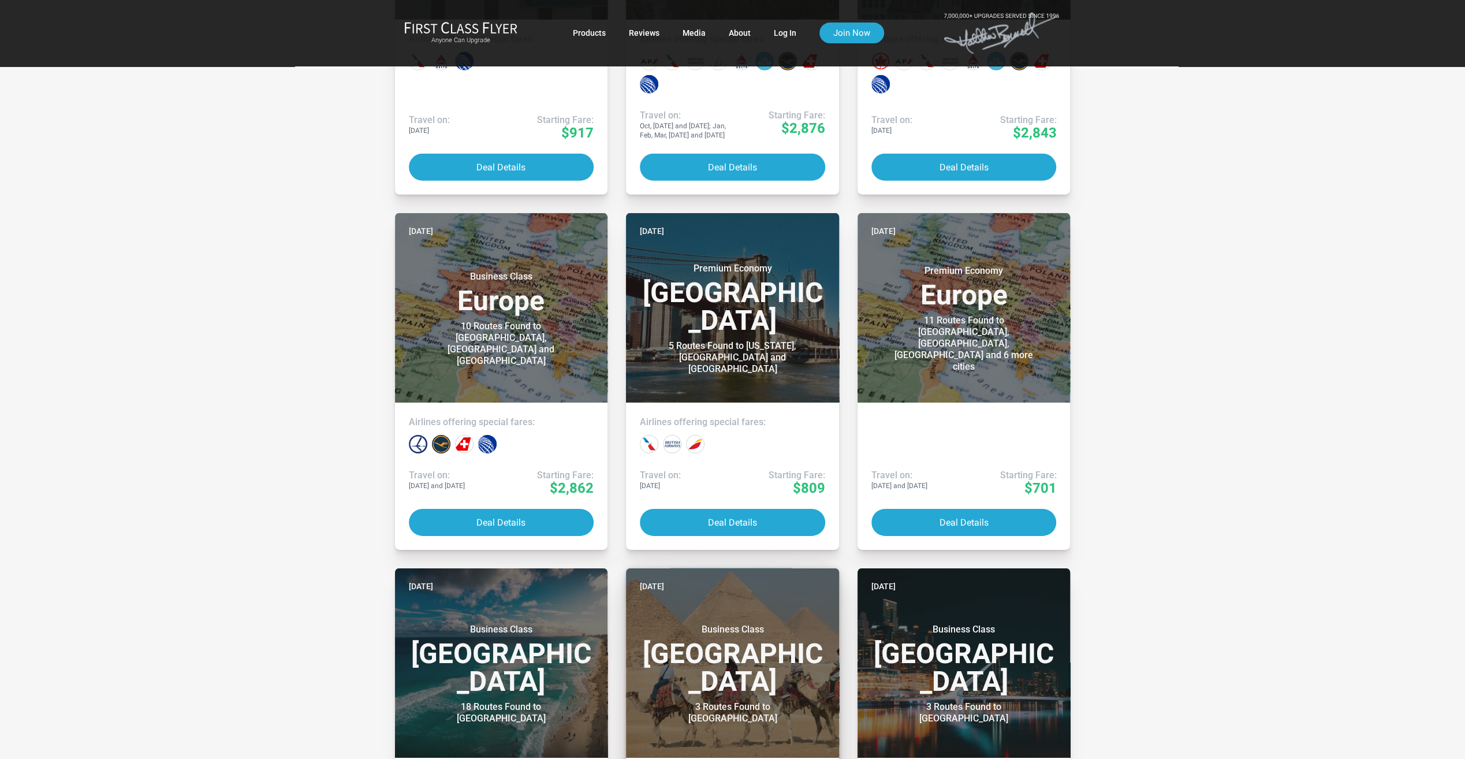 The height and width of the screenshot is (759, 1465). Describe the element at coordinates (461, 33) in the screenshot. I see `a: First Class FlyerAnyone Can Upgrade` at that location.